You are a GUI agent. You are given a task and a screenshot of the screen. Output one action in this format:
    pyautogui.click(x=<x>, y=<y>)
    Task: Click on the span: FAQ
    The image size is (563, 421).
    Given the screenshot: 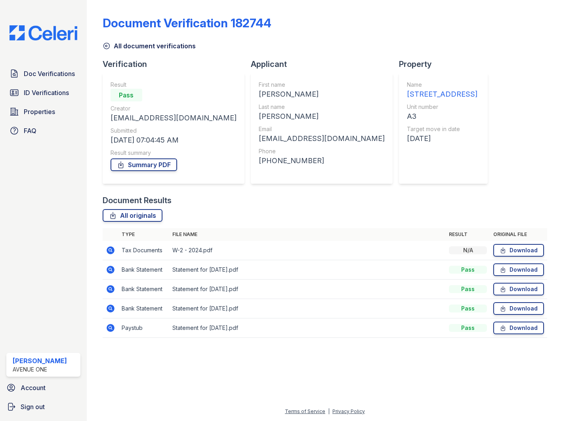 What is the action you would take?
    pyautogui.click(x=30, y=131)
    